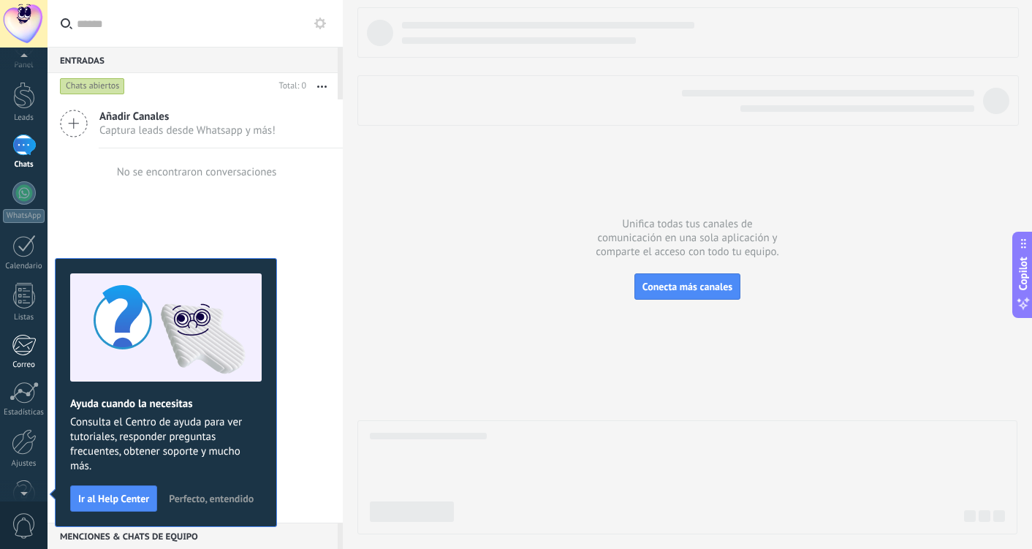 The width and height of the screenshot is (1032, 549). Describe the element at coordinates (187, 116) in the screenshot. I see `span: Añadir Canales` at that location.